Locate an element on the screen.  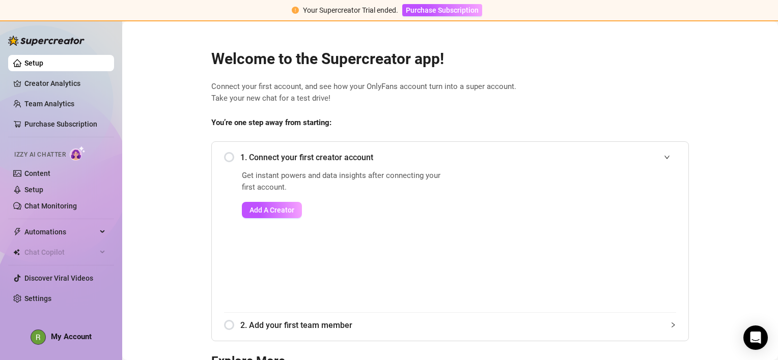
span: Izzy AI Chatter is located at coordinates (40, 155).